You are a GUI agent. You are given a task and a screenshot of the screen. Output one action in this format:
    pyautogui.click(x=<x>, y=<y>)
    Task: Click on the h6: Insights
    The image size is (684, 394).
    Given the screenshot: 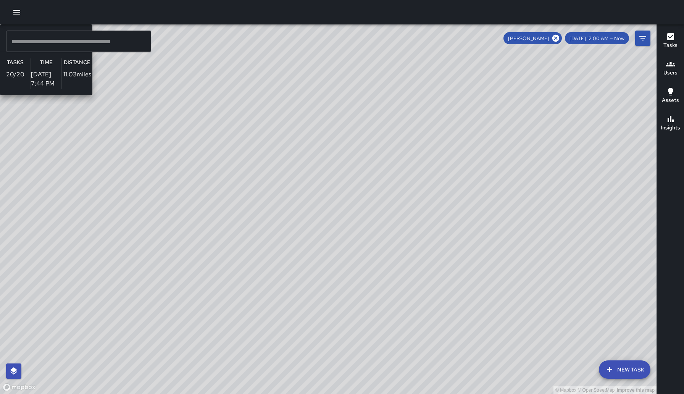 What is the action you would take?
    pyautogui.click(x=671, y=128)
    